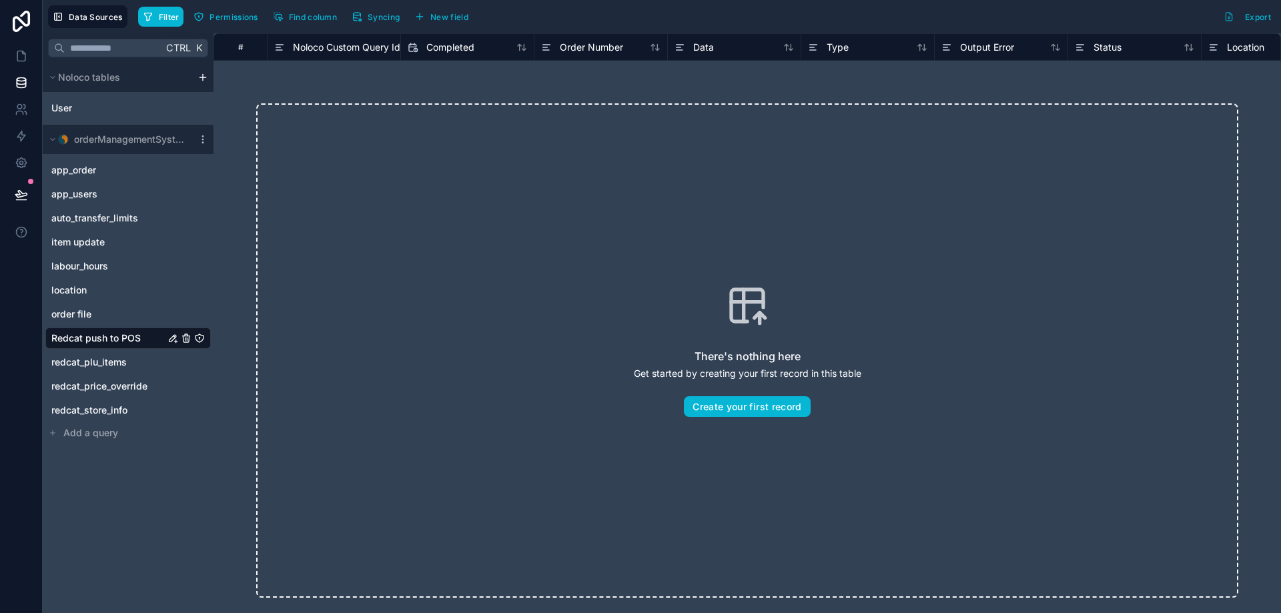 This screenshot has height=613, width=1281. I want to click on span: labour_hours, so click(79, 266).